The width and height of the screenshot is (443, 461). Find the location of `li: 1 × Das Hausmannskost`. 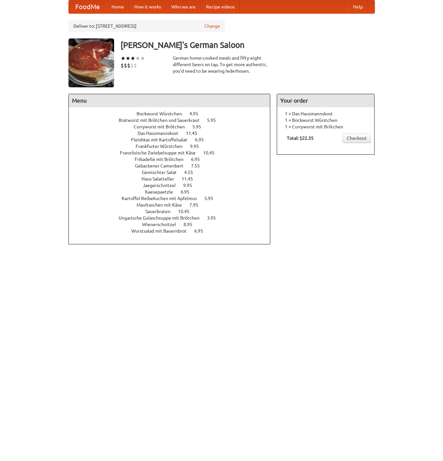

li: 1 × Das Hausmannskost is located at coordinates (326, 114).